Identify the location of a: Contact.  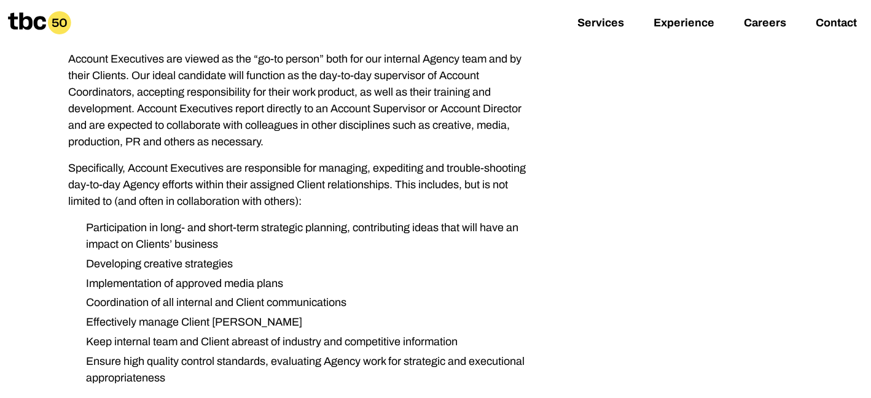
(836, 24).